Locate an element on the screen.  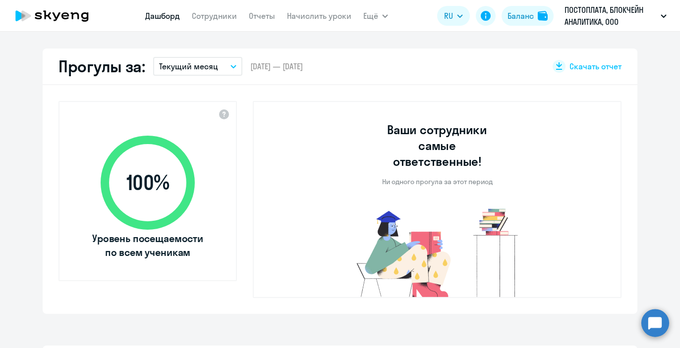
a: Дашборд is located at coordinates (162, 16).